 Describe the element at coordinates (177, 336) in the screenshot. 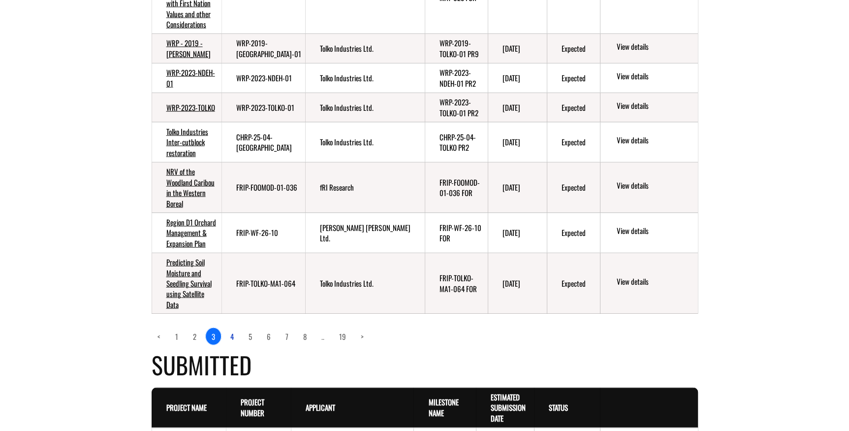

I see `a: page 1` at that location.